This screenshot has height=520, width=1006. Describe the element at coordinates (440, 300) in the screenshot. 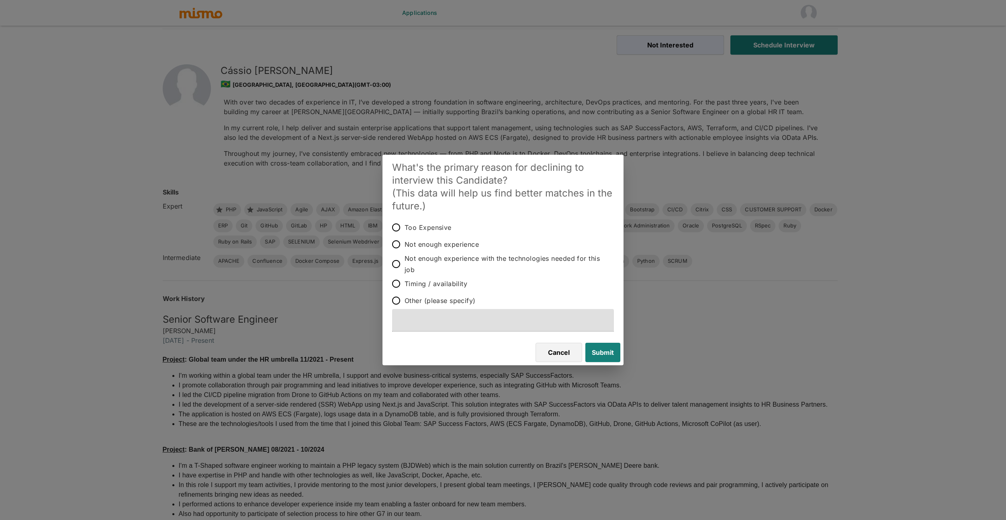

I see `span: Other (please specify)` at that location.